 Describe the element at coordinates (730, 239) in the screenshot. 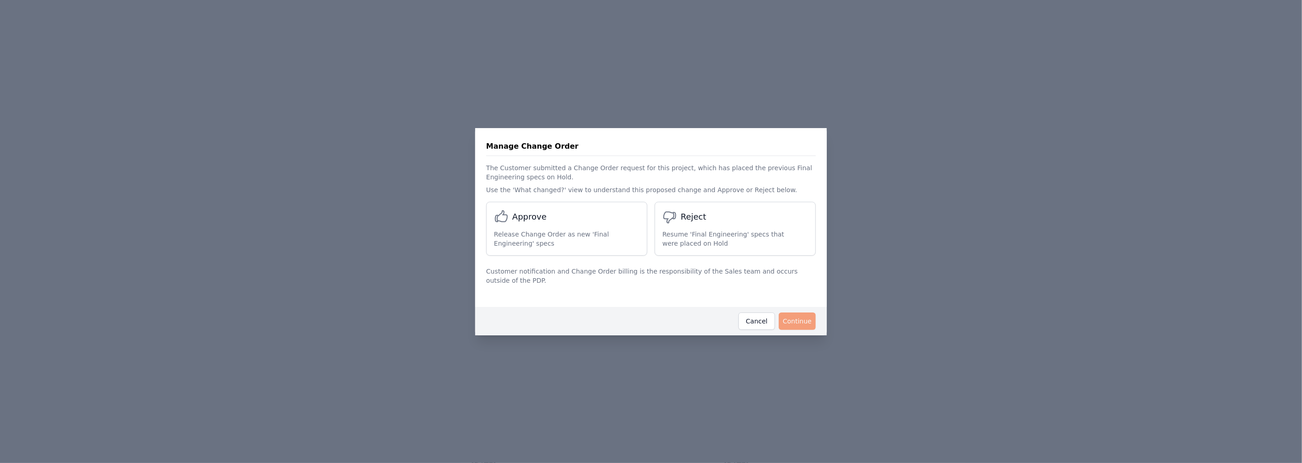

I see `span: Resume 'Final Engineering' specs that were placed on Hold` at that location.